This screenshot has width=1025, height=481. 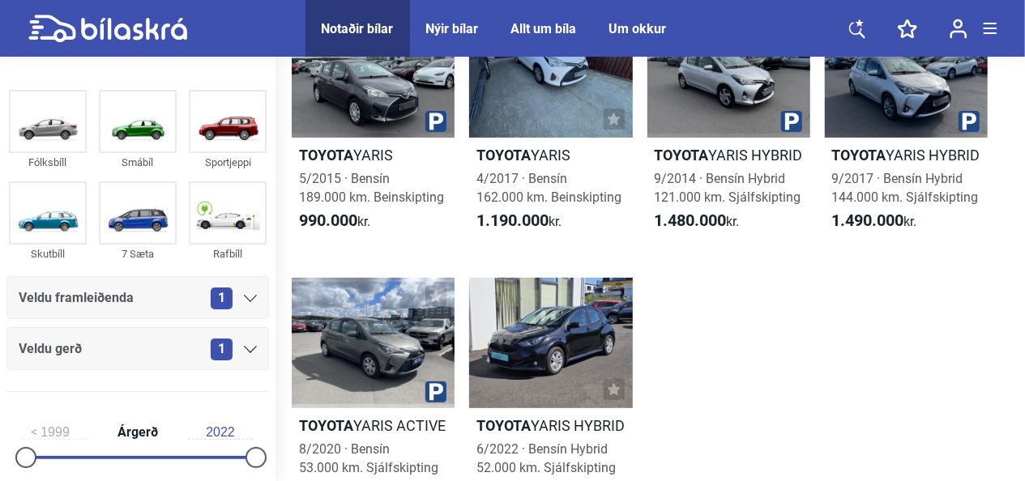 I want to click on a: Allt um bíla, so click(x=544, y=28).